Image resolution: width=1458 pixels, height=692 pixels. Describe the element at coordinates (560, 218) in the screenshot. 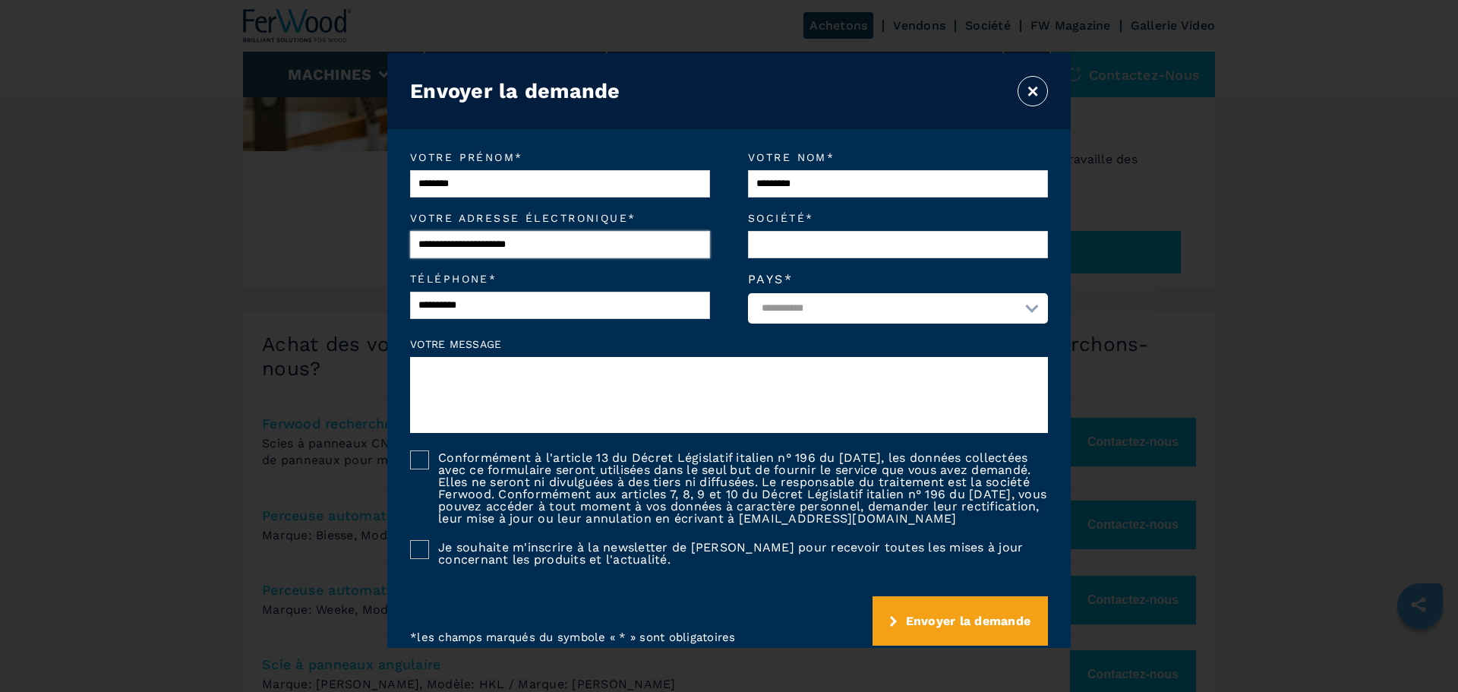

I see `em: Votre adresse électronique` at that location.